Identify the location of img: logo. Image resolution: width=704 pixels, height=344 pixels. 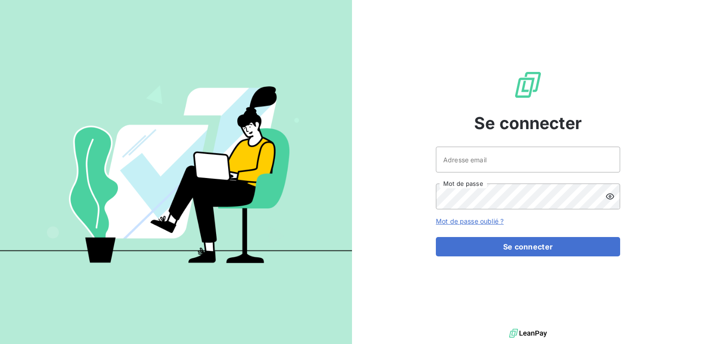
(528, 333).